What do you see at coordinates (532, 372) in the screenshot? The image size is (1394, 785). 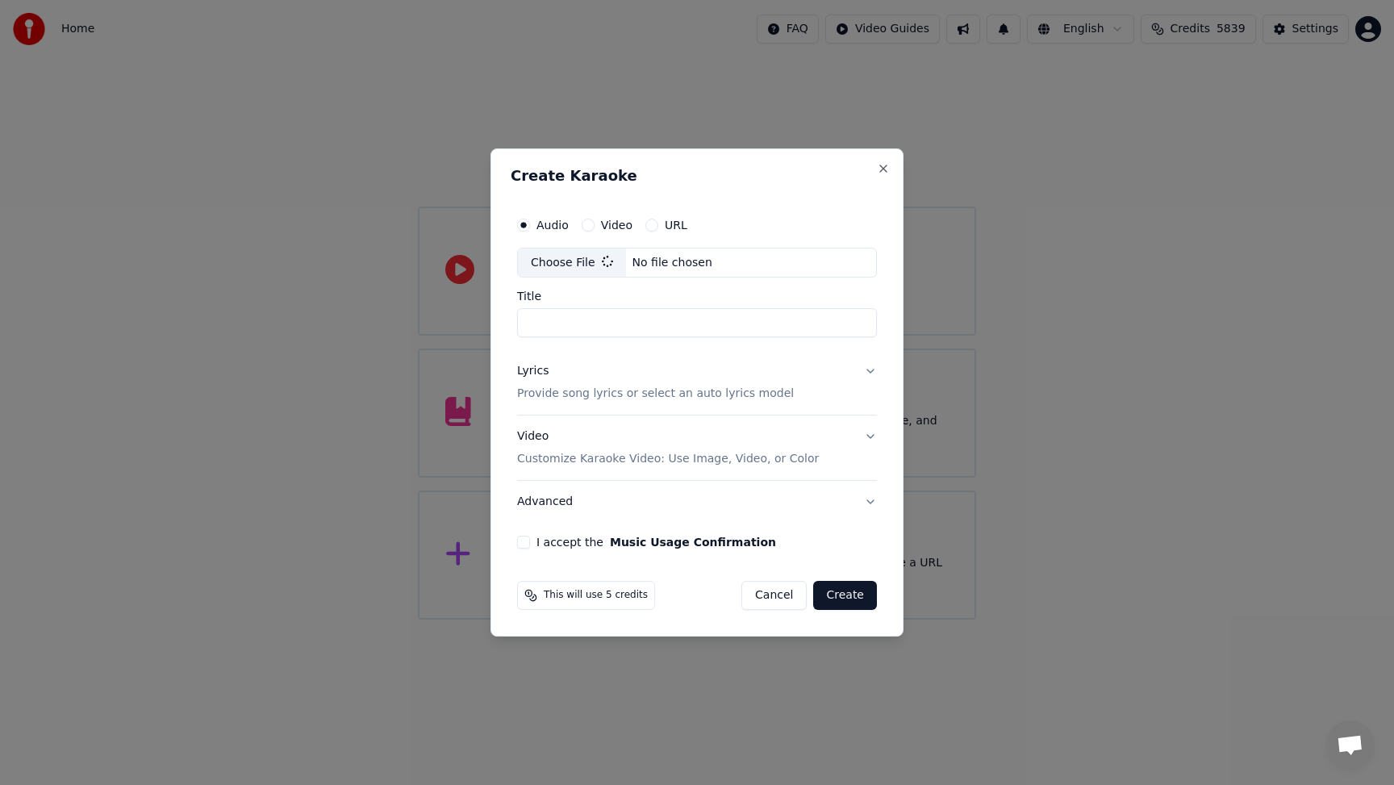 I see `div: Lyrics` at bounding box center [532, 372].